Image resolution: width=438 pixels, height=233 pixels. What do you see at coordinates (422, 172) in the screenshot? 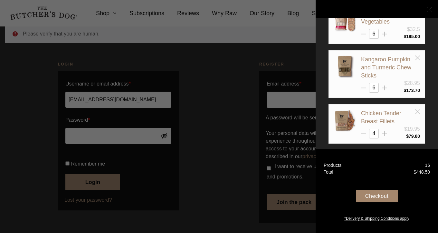
I see `bdi: 448.50` at bounding box center [422, 172].